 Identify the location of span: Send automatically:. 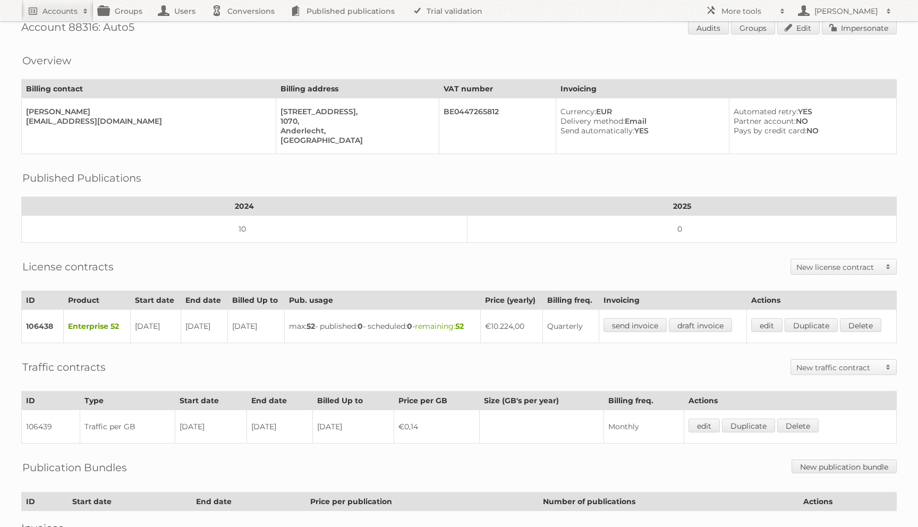
(597, 131).